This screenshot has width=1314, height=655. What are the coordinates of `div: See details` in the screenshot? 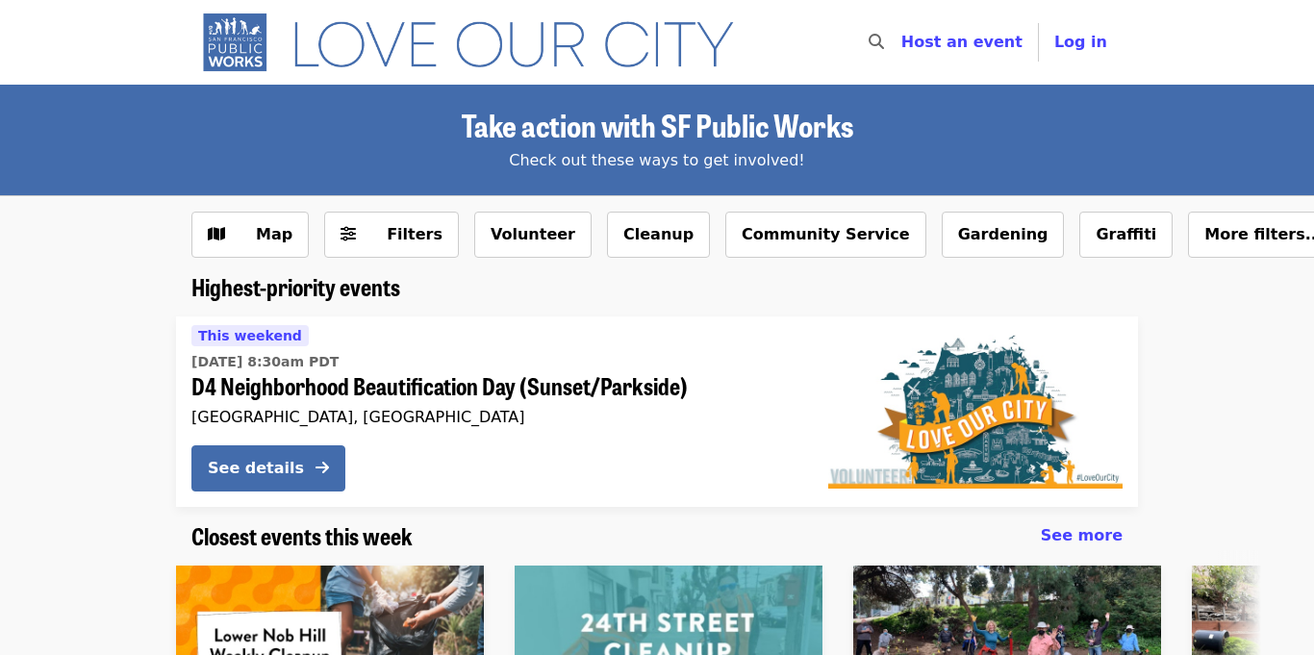 It's located at (256, 469).